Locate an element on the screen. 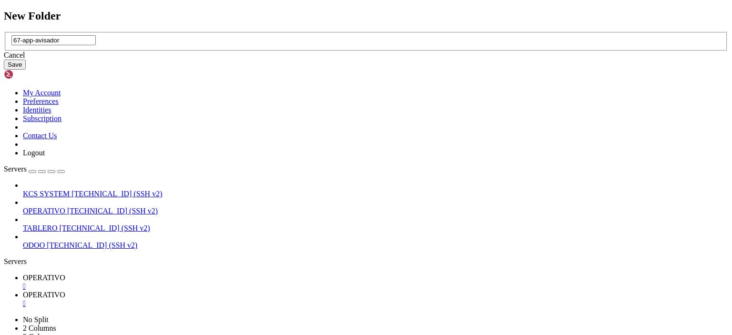  a: Subscription is located at coordinates (42, 118).